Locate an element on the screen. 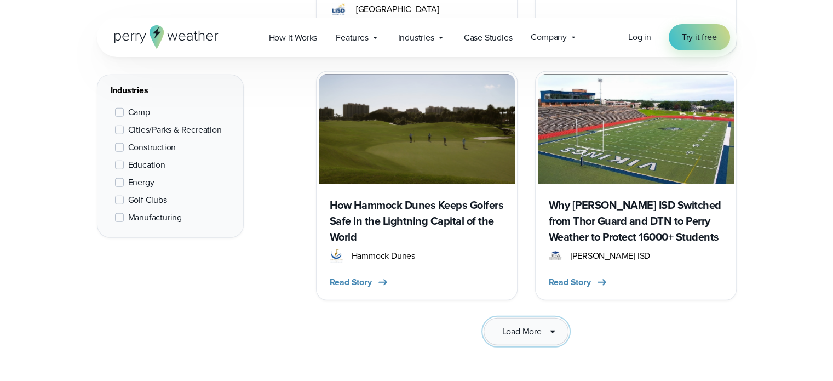 The image size is (833, 381). span: Camp is located at coordinates (139, 112).